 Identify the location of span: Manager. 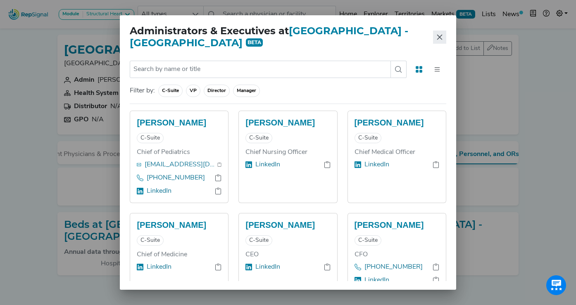
(246, 91).